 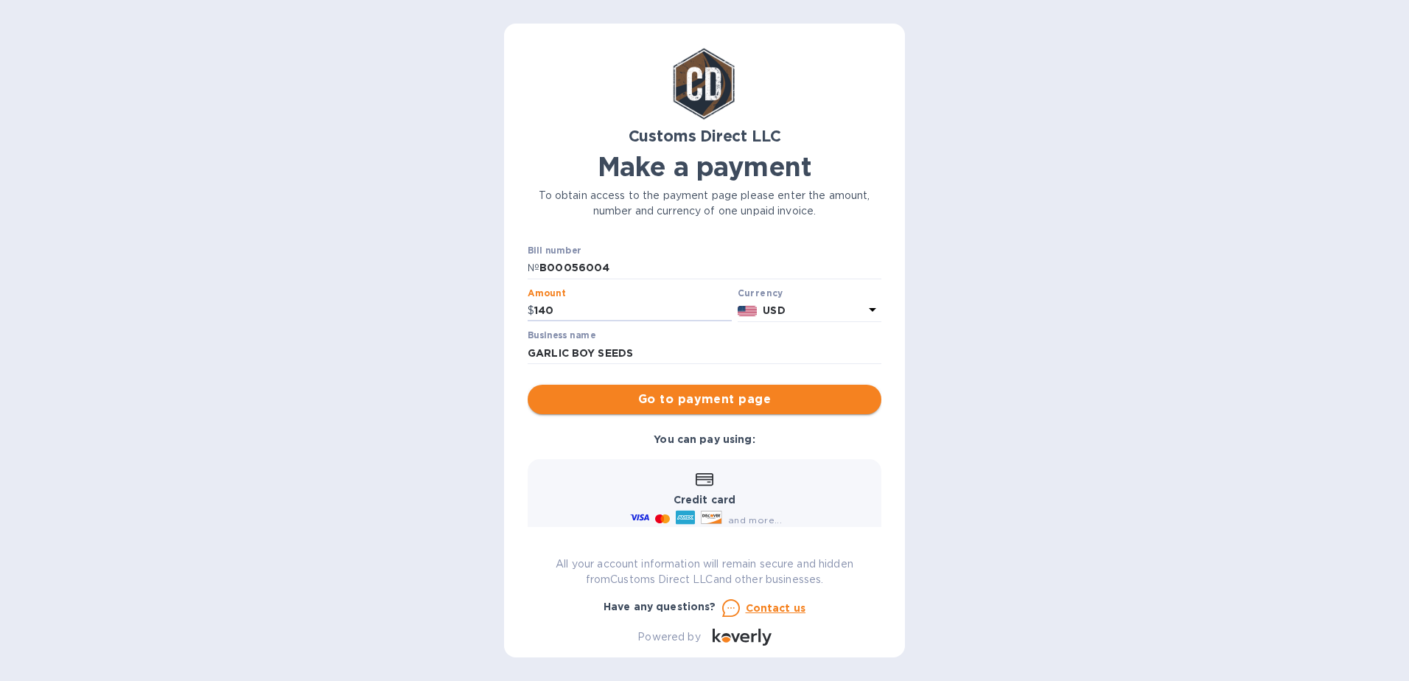 What do you see at coordinates (705, 136) in the screenshot?
I see `b: Customs Direct LLC` at bounding box center [705, 136].